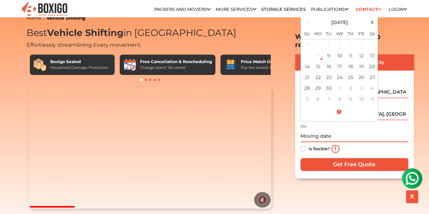  What do you see at coordinates (176, 62) in the screenshot?
I see `div: Free Cancellation & Rescheduling` at bounding box center [176, 62].